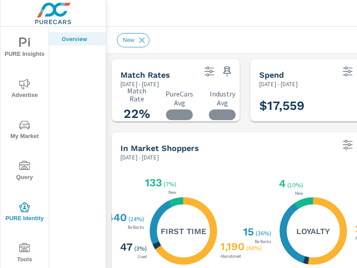 This screenshot has height=268, width=357. What do you see at coordinates (222, 98) in the screenshot?
I see `p: Industry Avg` at bounding box center [222, 98].